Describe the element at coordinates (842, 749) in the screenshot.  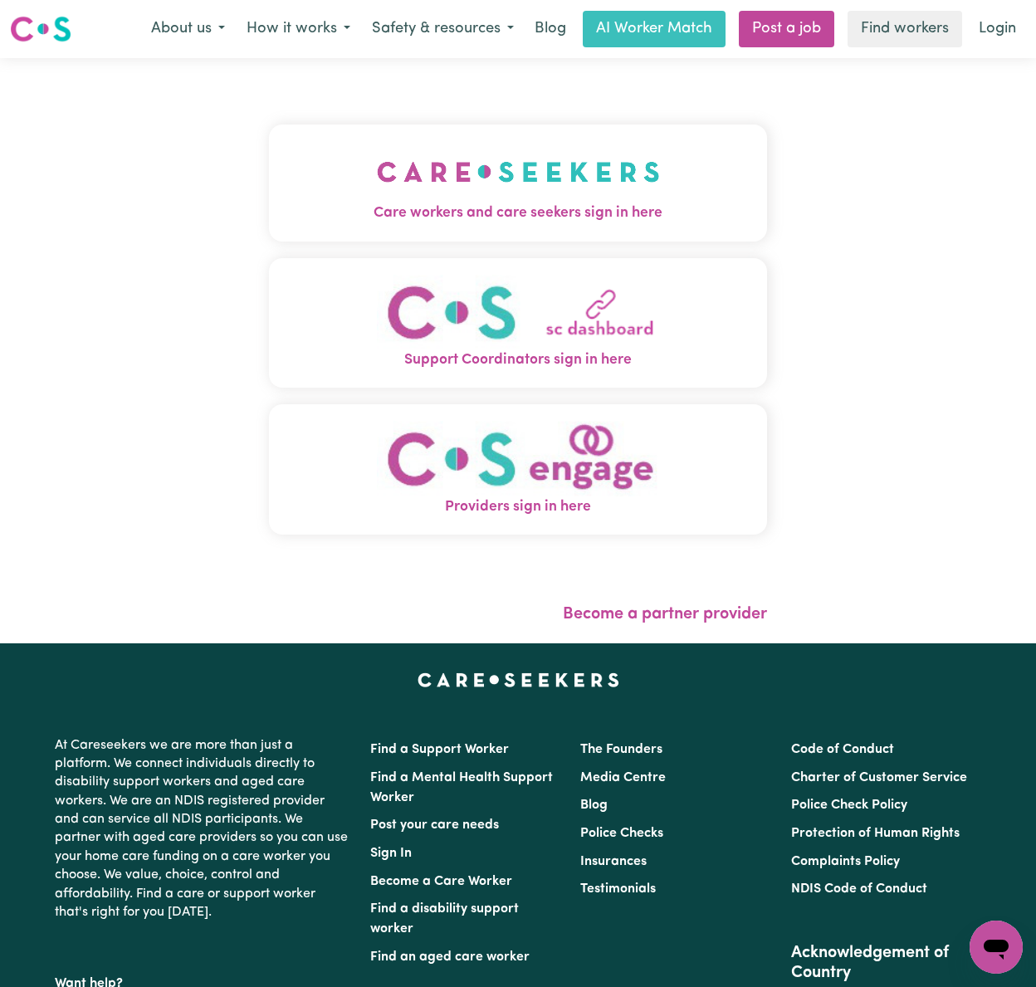
I see `a: Code of Conduct` at that location.